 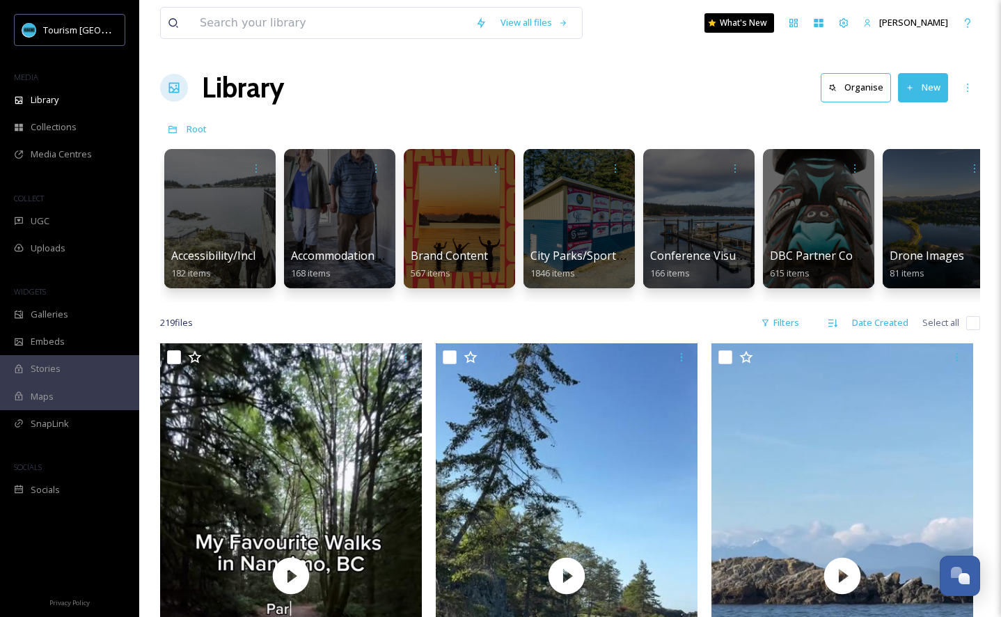 What do you see at coordinates (449, 255) in the screenshot?
I see `span: Brand Content` at bounding box center [449, 255].